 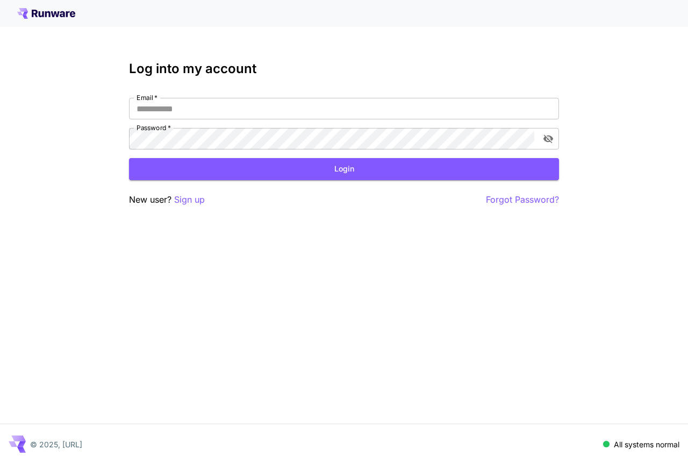 What do you see at coordinates (647, 444) in the screenshot?
I see `p: All systems normal` at bounding box center [647, 444].